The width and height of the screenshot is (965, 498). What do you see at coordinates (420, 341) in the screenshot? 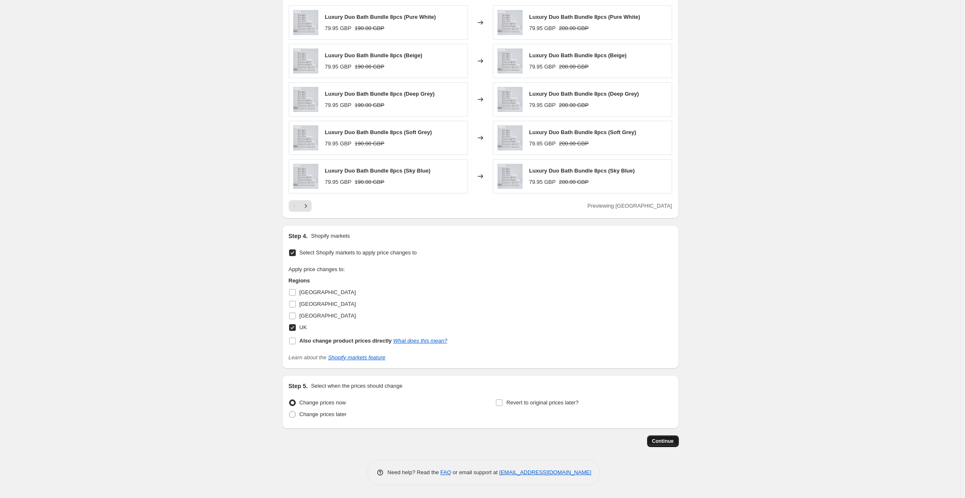
I see `a: What does this mean?` at bounding box center [420, 341].